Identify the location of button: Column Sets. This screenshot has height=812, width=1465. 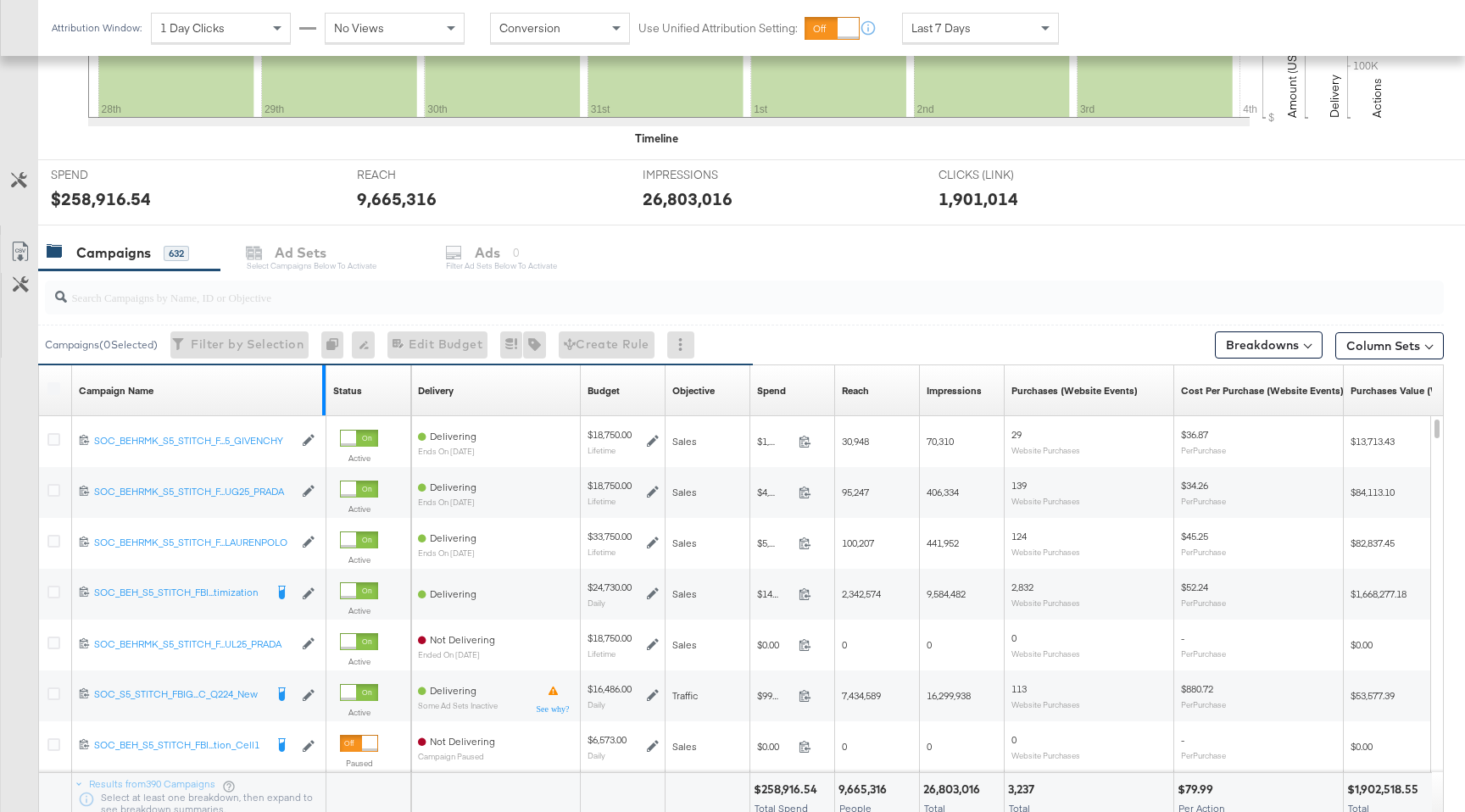
(1390, 346).